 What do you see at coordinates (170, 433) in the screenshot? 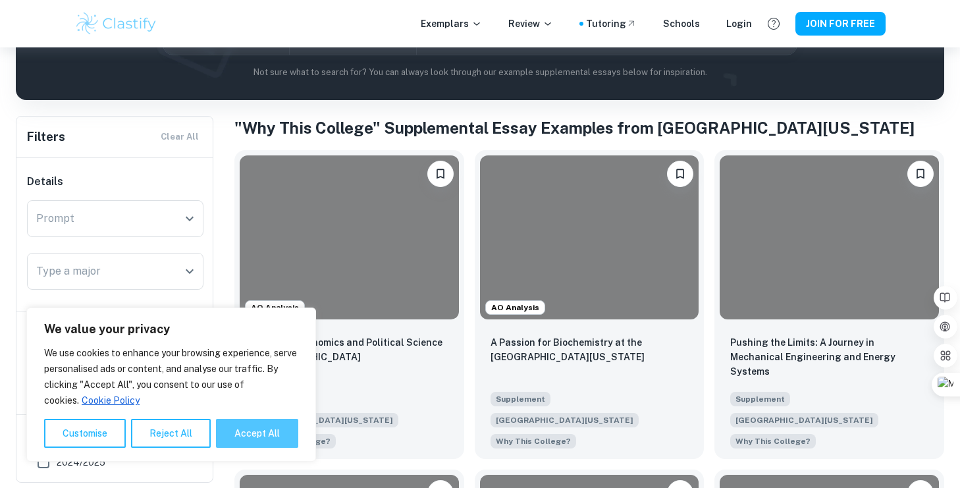
I see `button: Reject All` at bounding box center [170, 433].